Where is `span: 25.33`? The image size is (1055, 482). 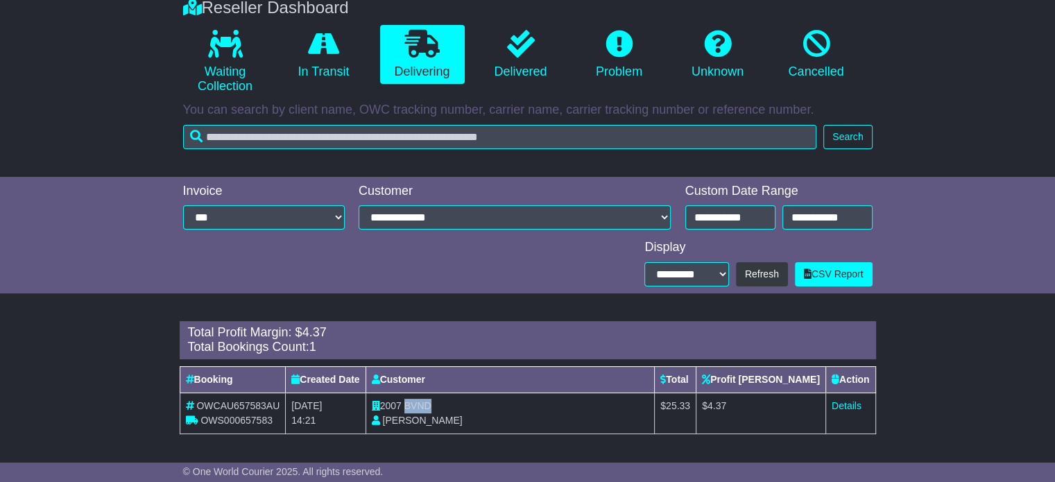 span: 25.33 is located at coordinates (678, 406).